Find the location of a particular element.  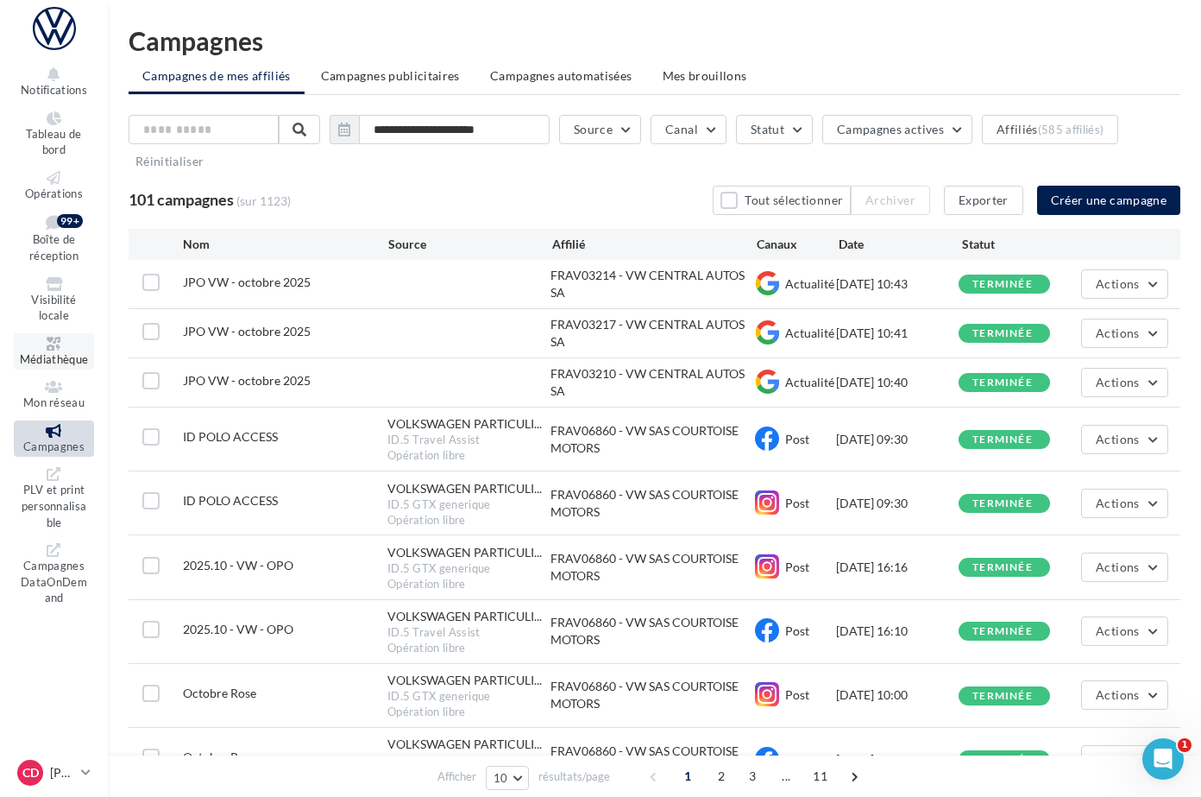

button: Canal is located at coordinates (689, 129).